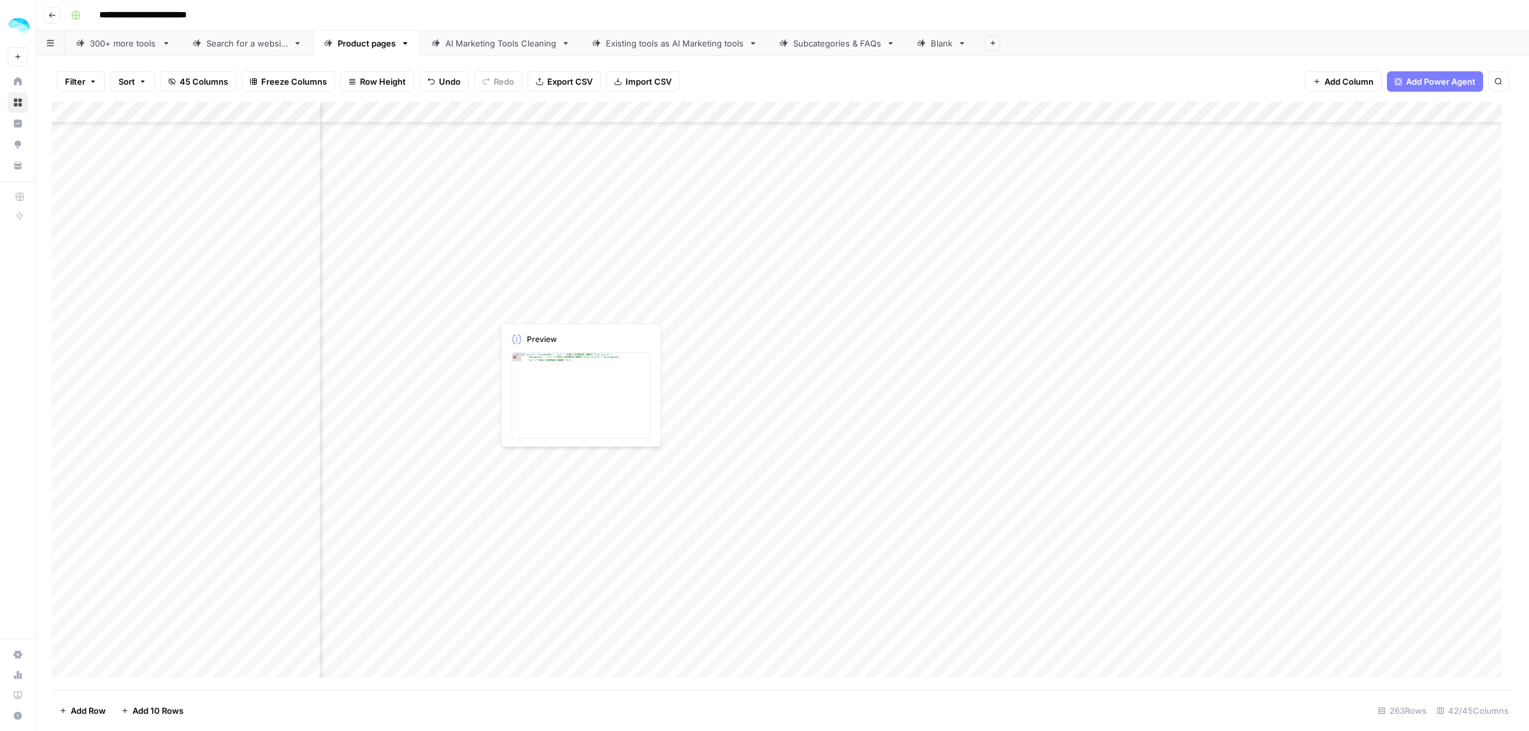 The height and width of the screenshot is (731, 1529). Describe the element at coordinates (501, 43) in the screenshot. I see `div: AI Marketing Tools Cleaning` at that location.